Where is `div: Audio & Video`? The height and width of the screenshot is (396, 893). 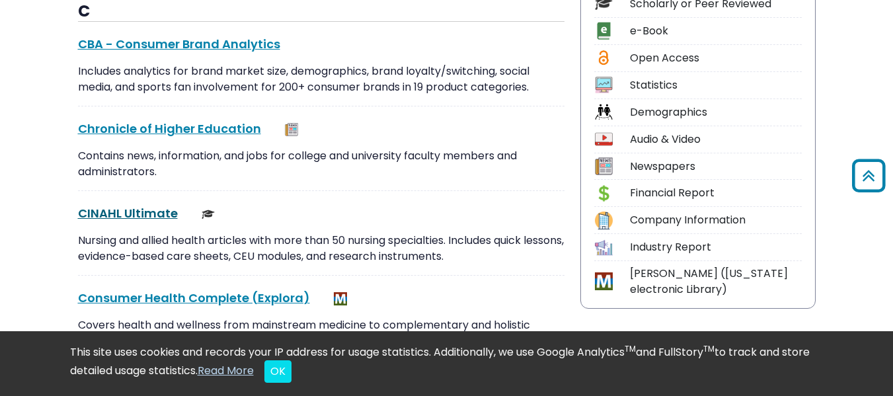
div: Audio & Video is located at coordinates (716, 139).